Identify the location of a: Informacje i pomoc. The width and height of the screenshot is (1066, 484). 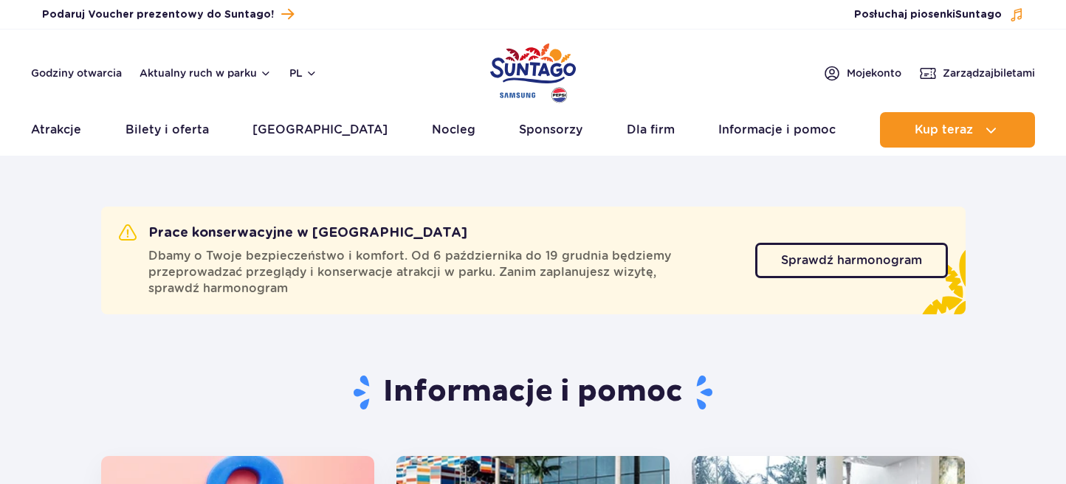
(777, 130).